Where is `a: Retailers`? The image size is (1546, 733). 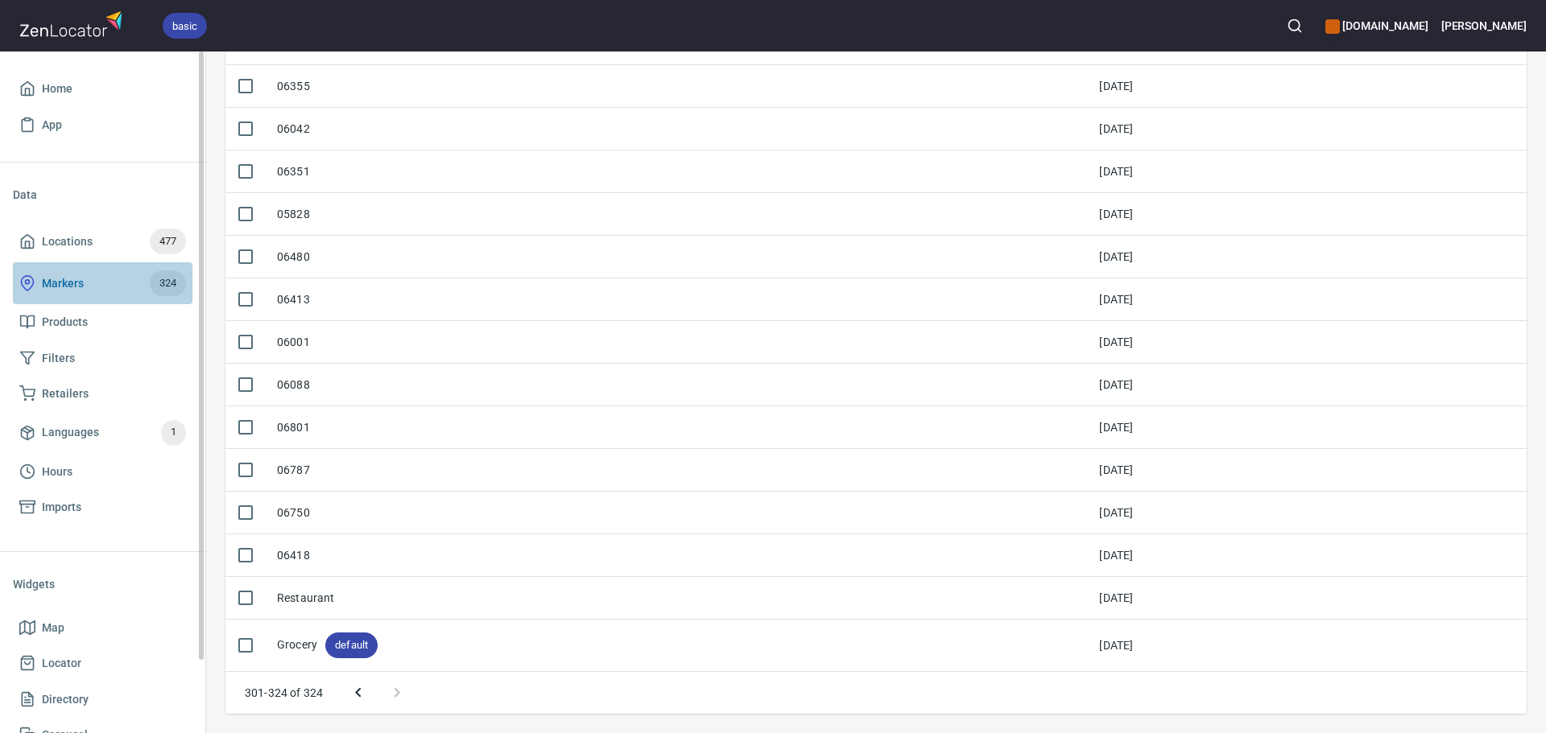 a: Retailers is located at coordinates (102, 394).